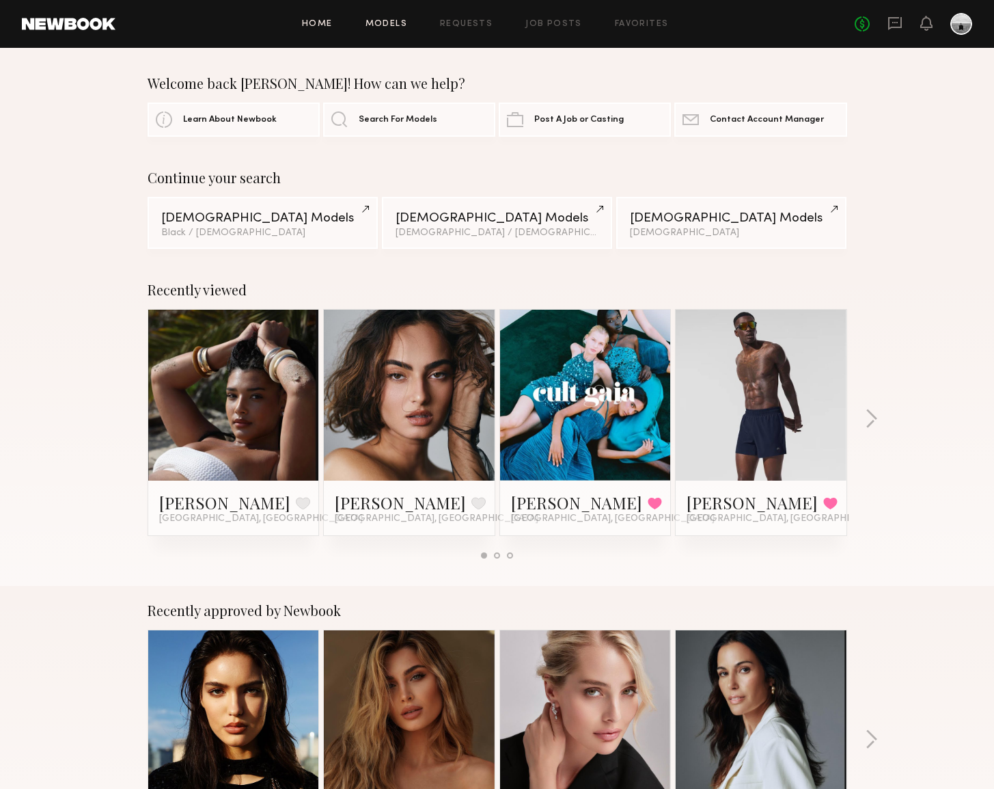 Image resolution: width=994 pixels, height=789 pixels. What do you see at coordinates (498, 290) in the screenshot?
I see `div: Recently viewed` at bounding box center [498, 290].